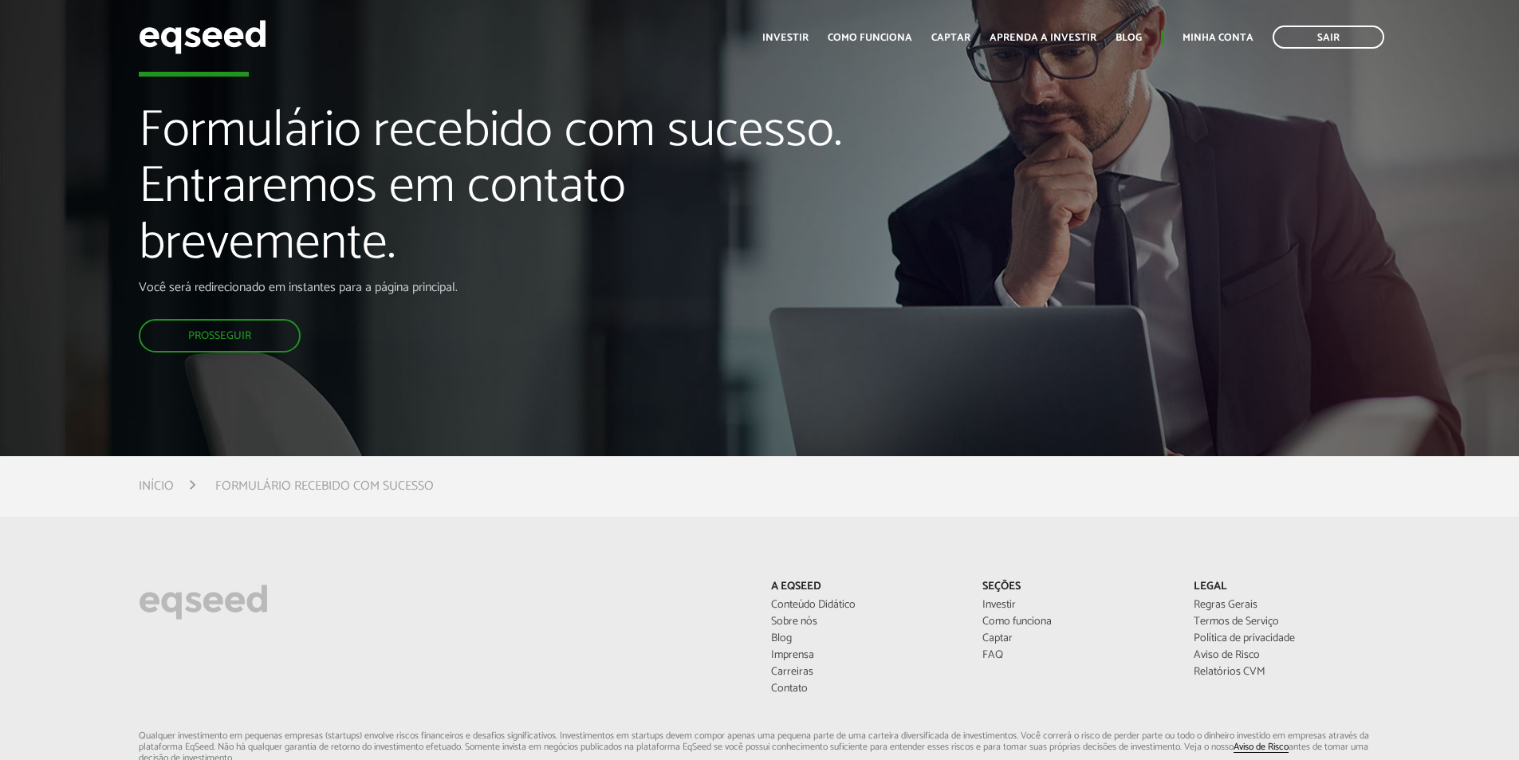 The image size is (1519, 760). Describe the element at coordinates (1075, 655) in the screenshot. I see `a: FAQ` at that location.